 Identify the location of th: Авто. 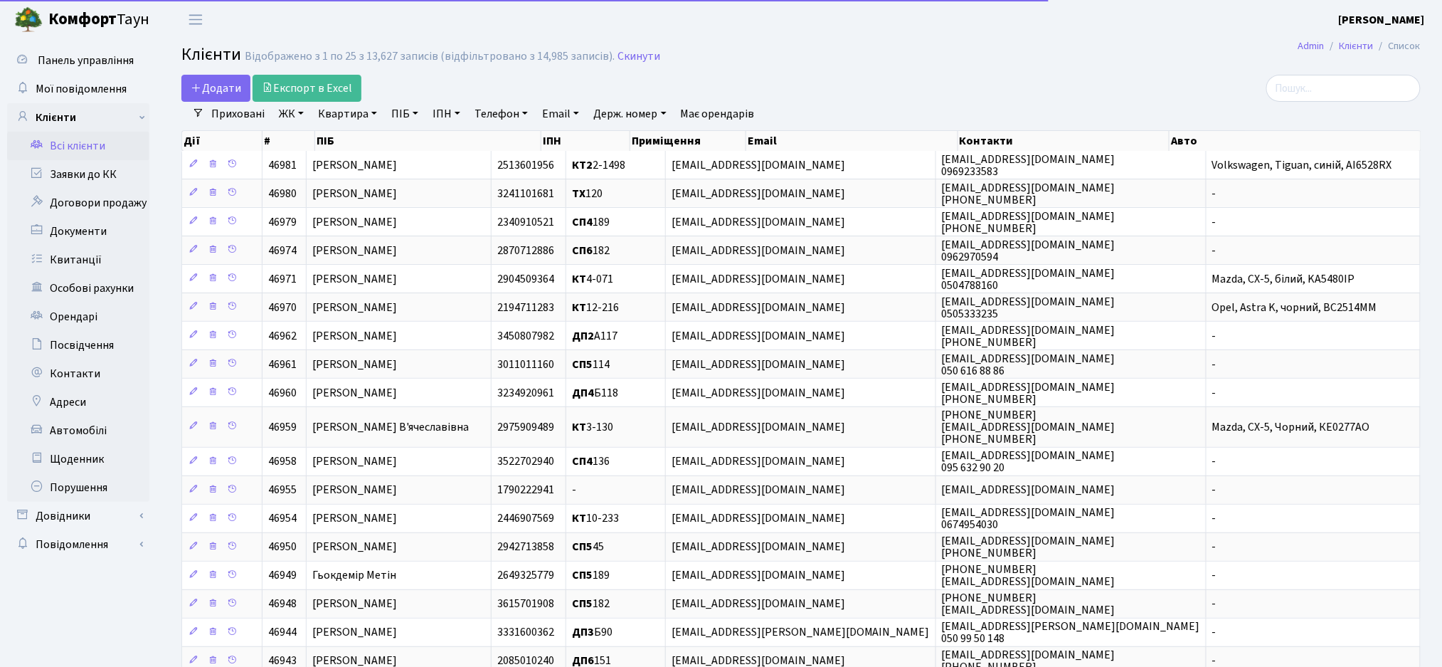
(1295, 141).